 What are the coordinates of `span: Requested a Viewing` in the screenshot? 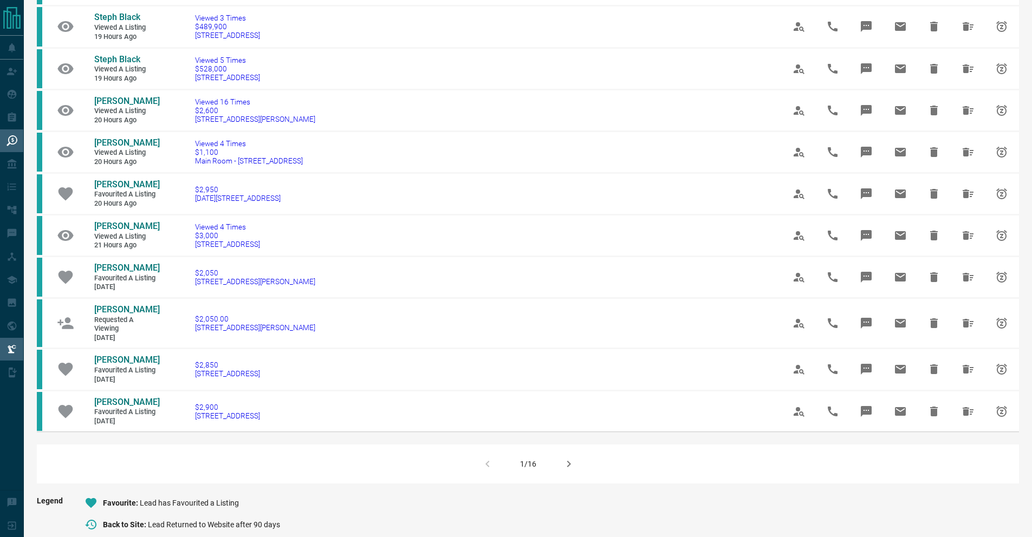 It's located at (127, 325).